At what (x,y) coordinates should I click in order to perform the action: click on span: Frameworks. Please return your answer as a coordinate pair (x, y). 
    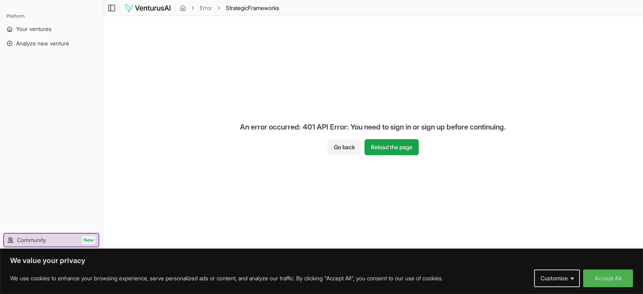
    Looking at the image, I should click on (263, 8).